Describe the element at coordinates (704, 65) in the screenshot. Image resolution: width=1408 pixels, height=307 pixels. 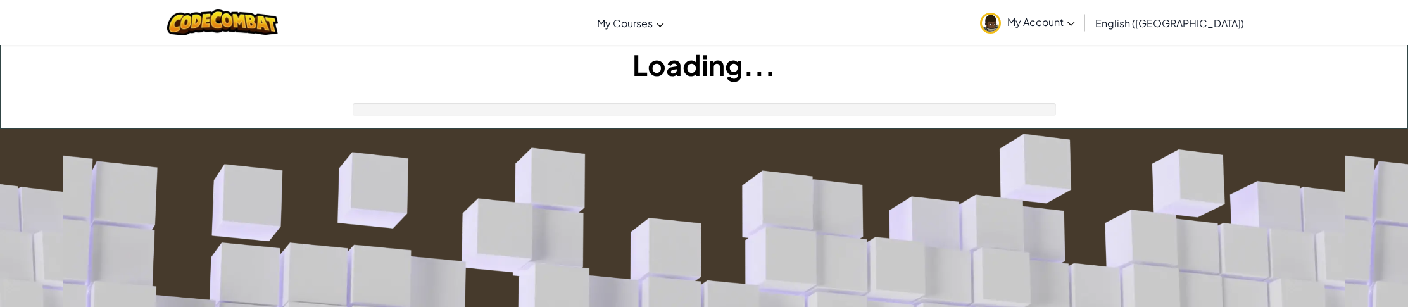
I see `h1: Loading...` at that location.